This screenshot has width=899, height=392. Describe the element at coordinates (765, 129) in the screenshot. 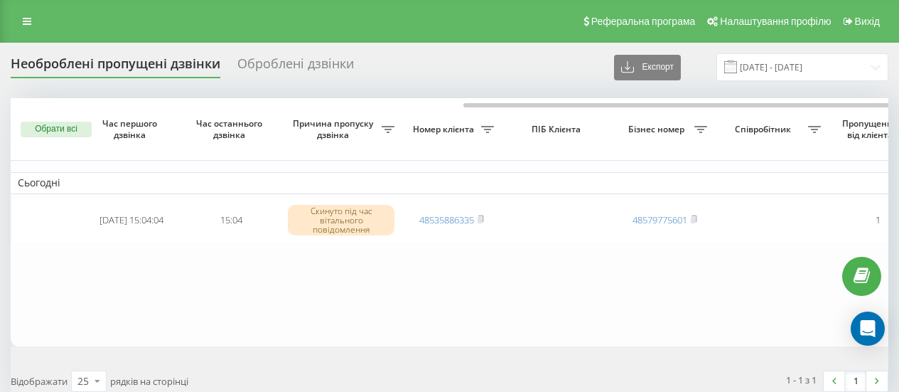

I see `span: Співробітник` at that location.